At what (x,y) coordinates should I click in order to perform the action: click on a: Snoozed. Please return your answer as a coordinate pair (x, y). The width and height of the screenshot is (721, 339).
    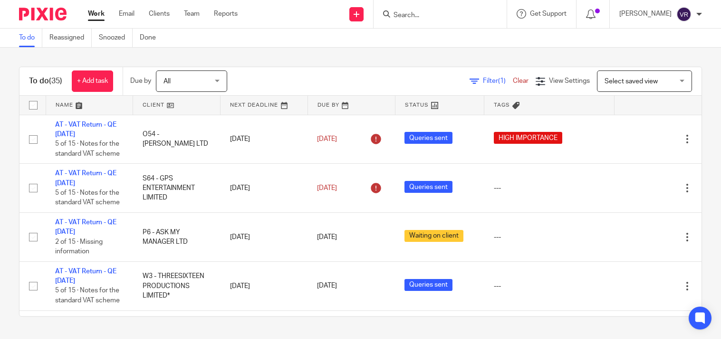
    Looking at the image, I should click on (116, 38).